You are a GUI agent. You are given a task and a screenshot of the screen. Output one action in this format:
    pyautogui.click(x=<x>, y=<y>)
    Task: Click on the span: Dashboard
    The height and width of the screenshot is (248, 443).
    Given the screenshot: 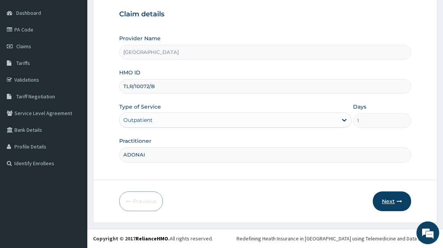 What is the action you would take?
    pyautogui.click(x=28, y=13)
    